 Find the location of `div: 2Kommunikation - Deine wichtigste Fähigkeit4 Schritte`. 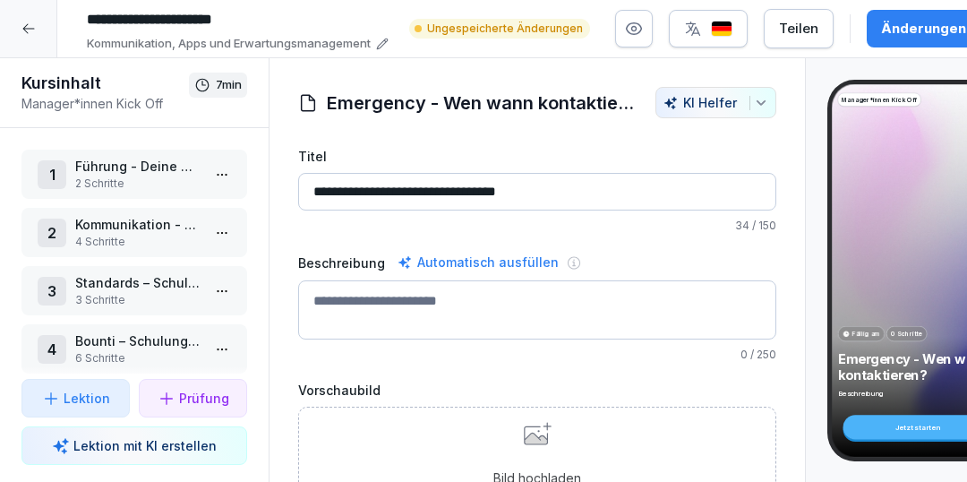

div: 2Kommunikation - Deine wichtigste Fähigkeit4 Schritte is located at coordinates (134, 232).